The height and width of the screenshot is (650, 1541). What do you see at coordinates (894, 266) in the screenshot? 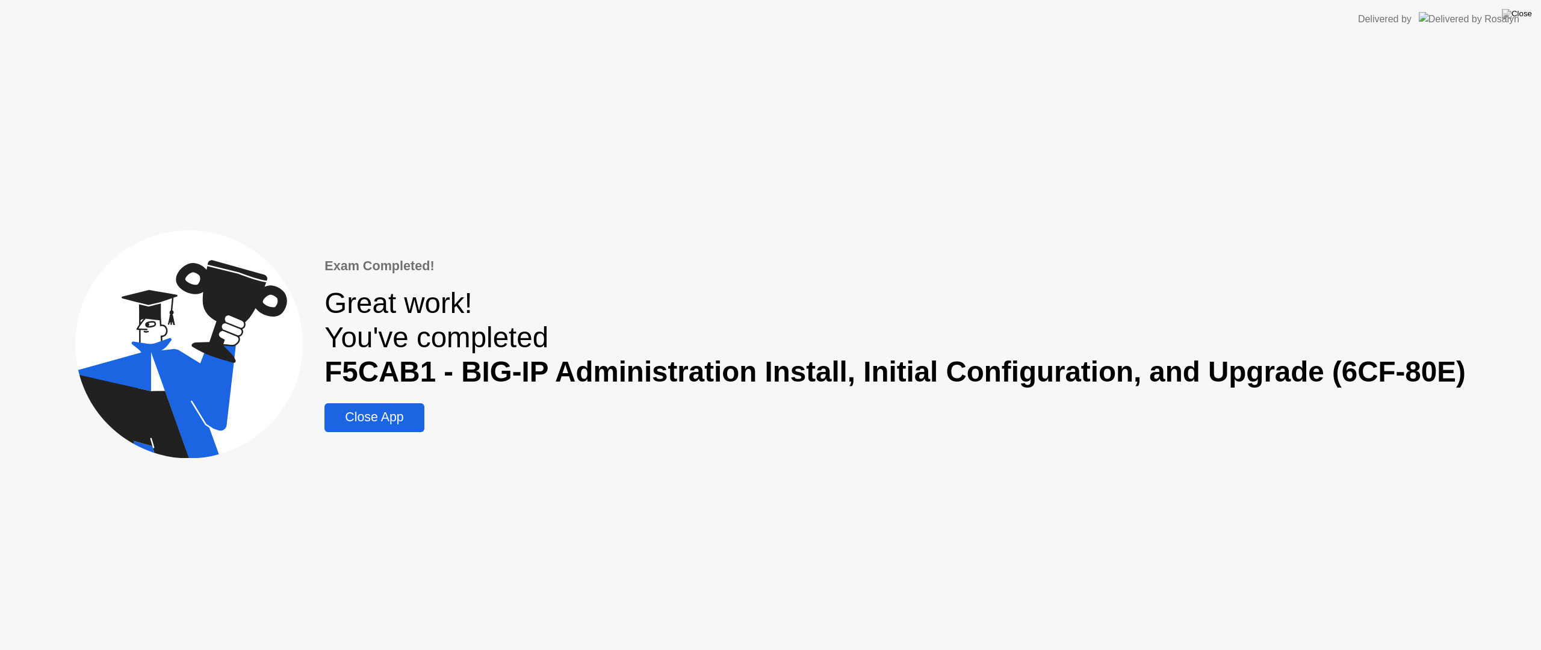
I see `div: Exam Completed!` at bounding box center [894, 266].